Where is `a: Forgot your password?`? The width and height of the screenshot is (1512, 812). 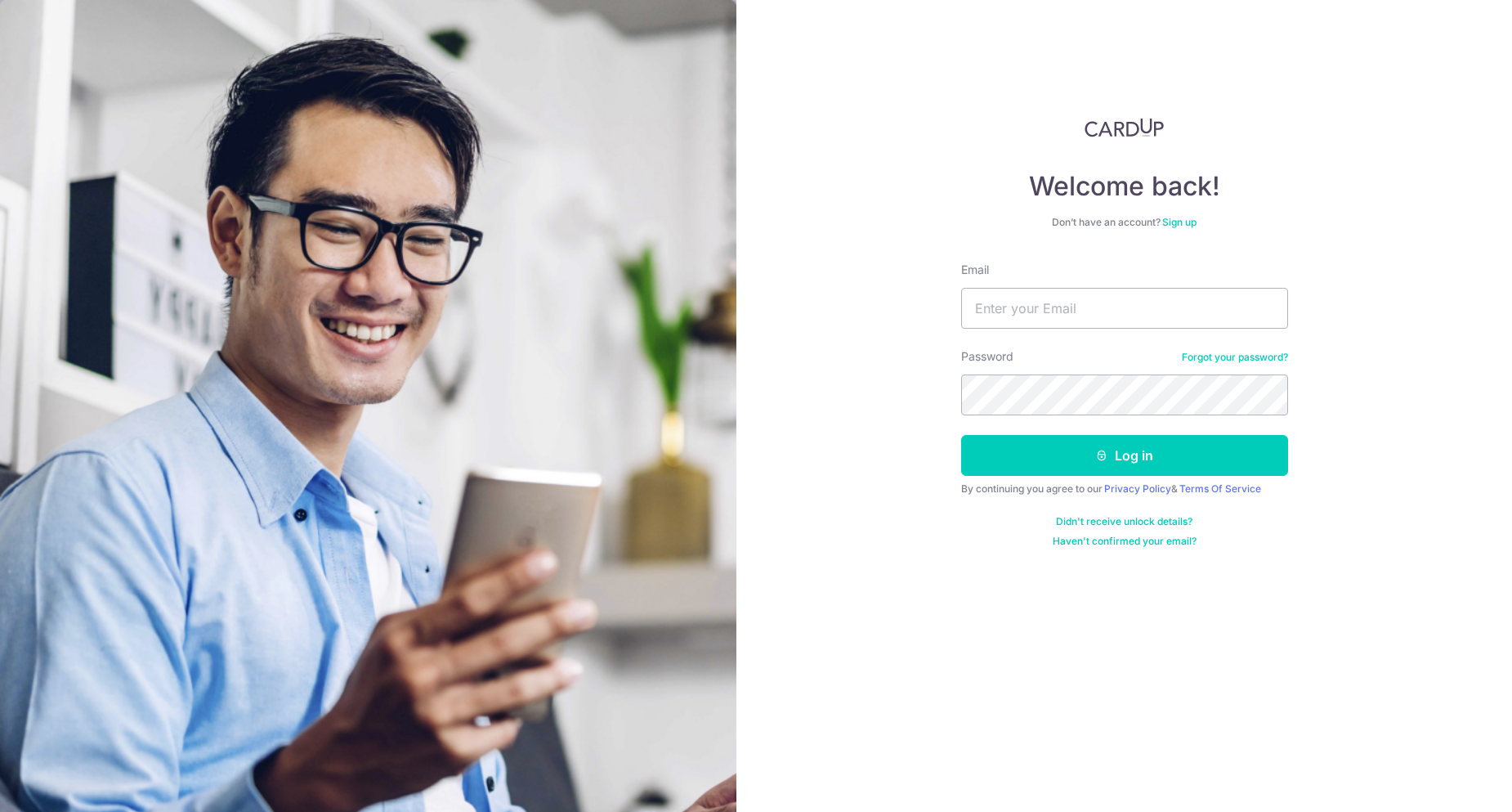
a: Forgot your password? is located at coordinates (1235, 358).